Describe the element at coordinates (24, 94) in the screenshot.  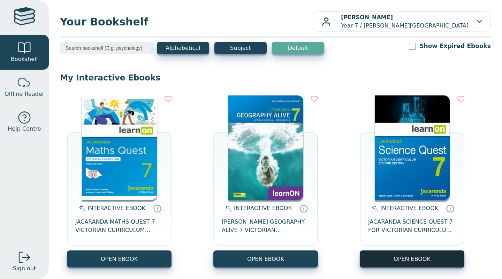
I see `span: Offline Reader` at that location.